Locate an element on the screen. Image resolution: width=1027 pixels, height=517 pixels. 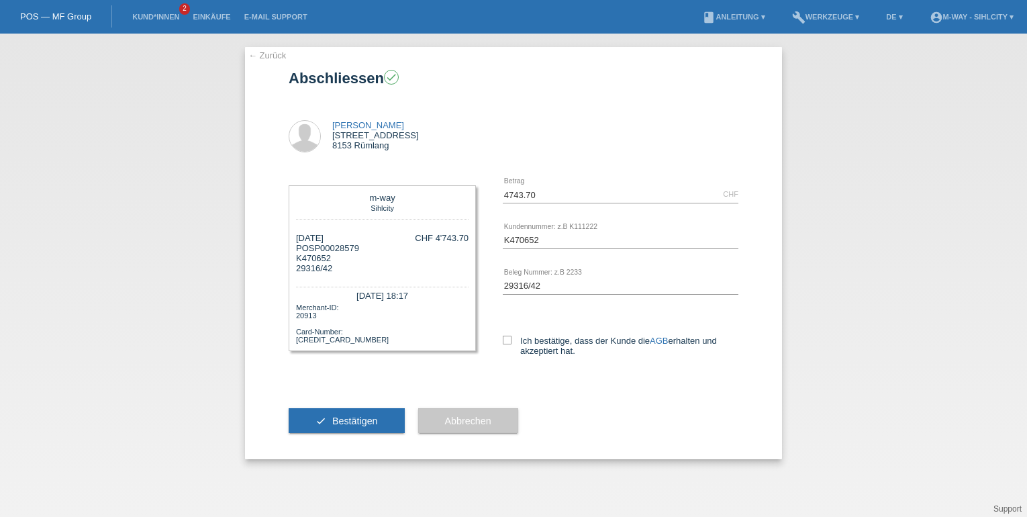
i: book is located at coordinates (709, 17).